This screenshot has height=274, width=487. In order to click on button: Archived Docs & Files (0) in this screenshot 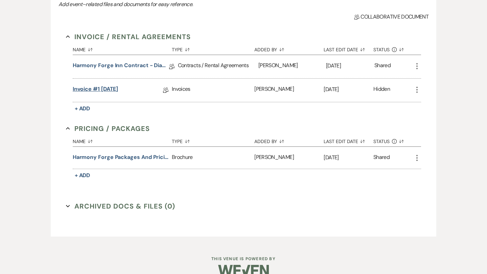, I will do `click(120, 207)`.